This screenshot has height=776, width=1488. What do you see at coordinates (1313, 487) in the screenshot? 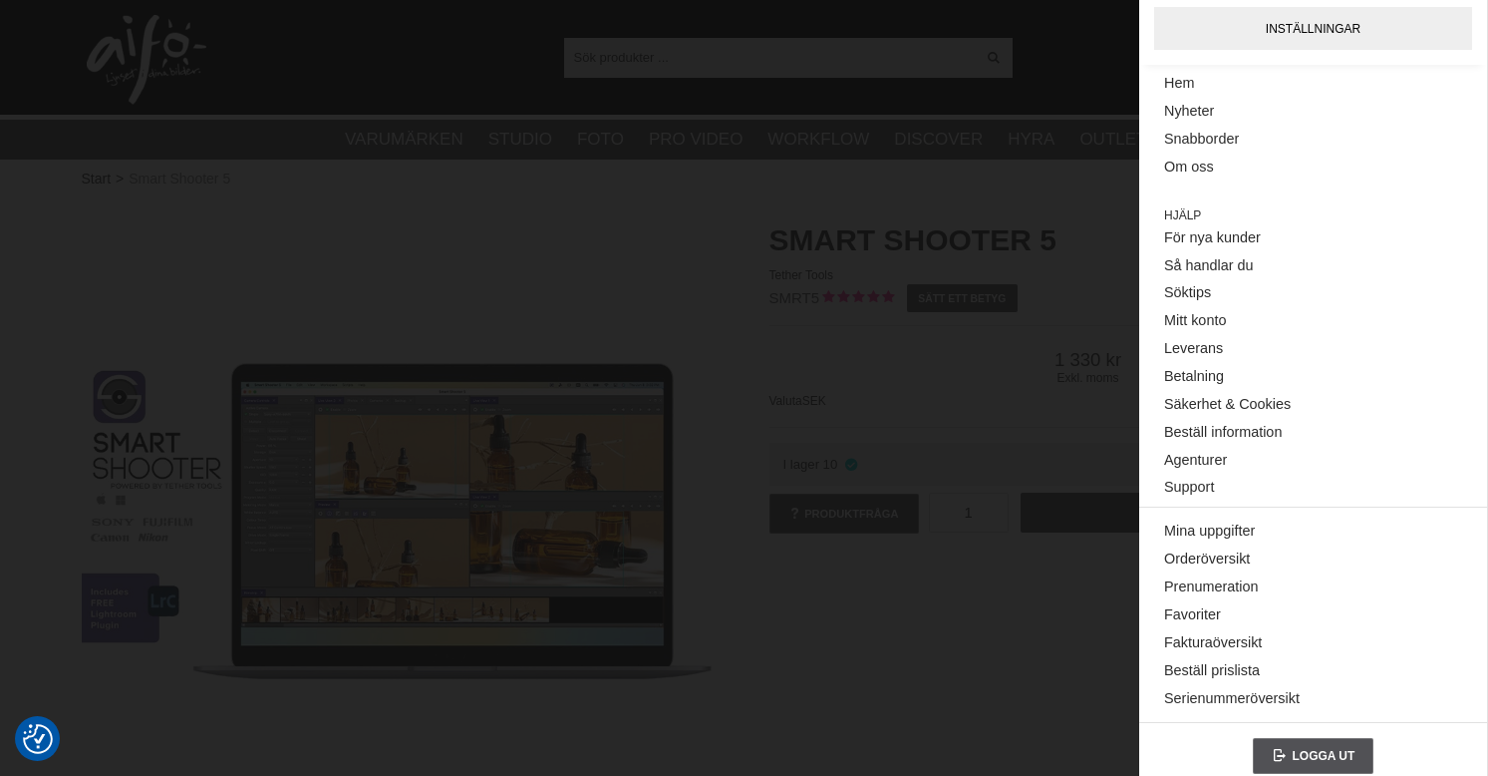
I see `a: Support` at bounding box center [1313, 487].